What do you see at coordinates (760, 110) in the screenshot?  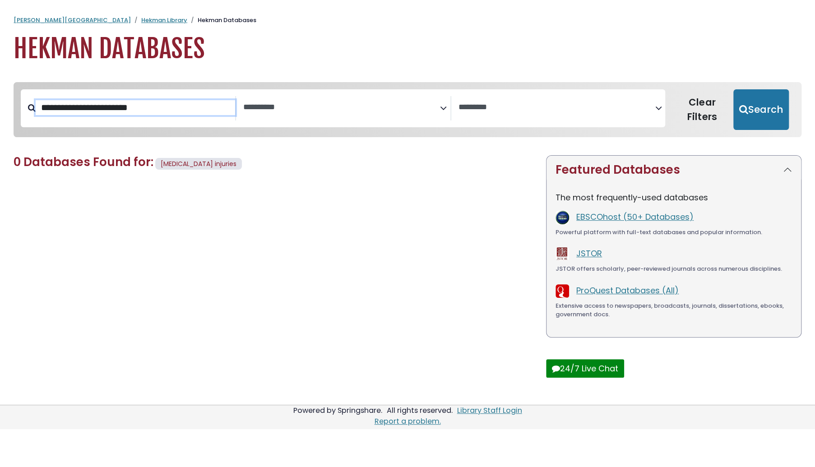 I see `button: Submit for Search Results` at bounding box center [760, 110].